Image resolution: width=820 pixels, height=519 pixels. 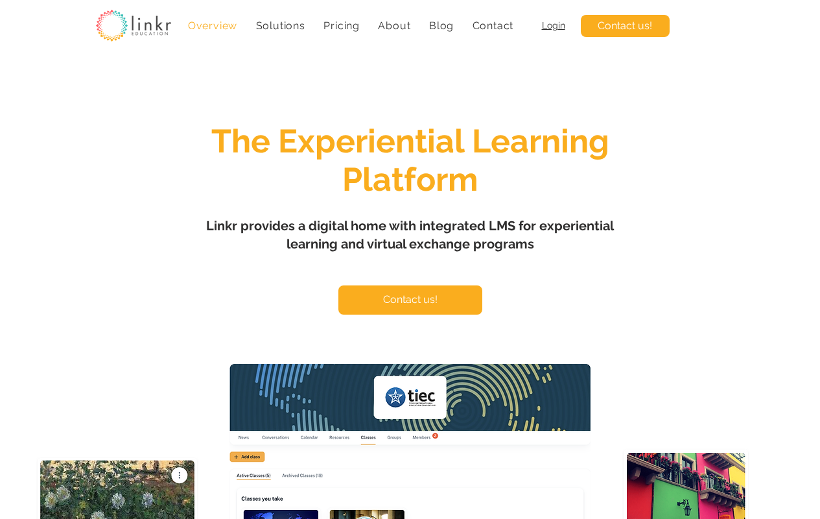 I want to click on a: Overview, so click(x=213, y=25).